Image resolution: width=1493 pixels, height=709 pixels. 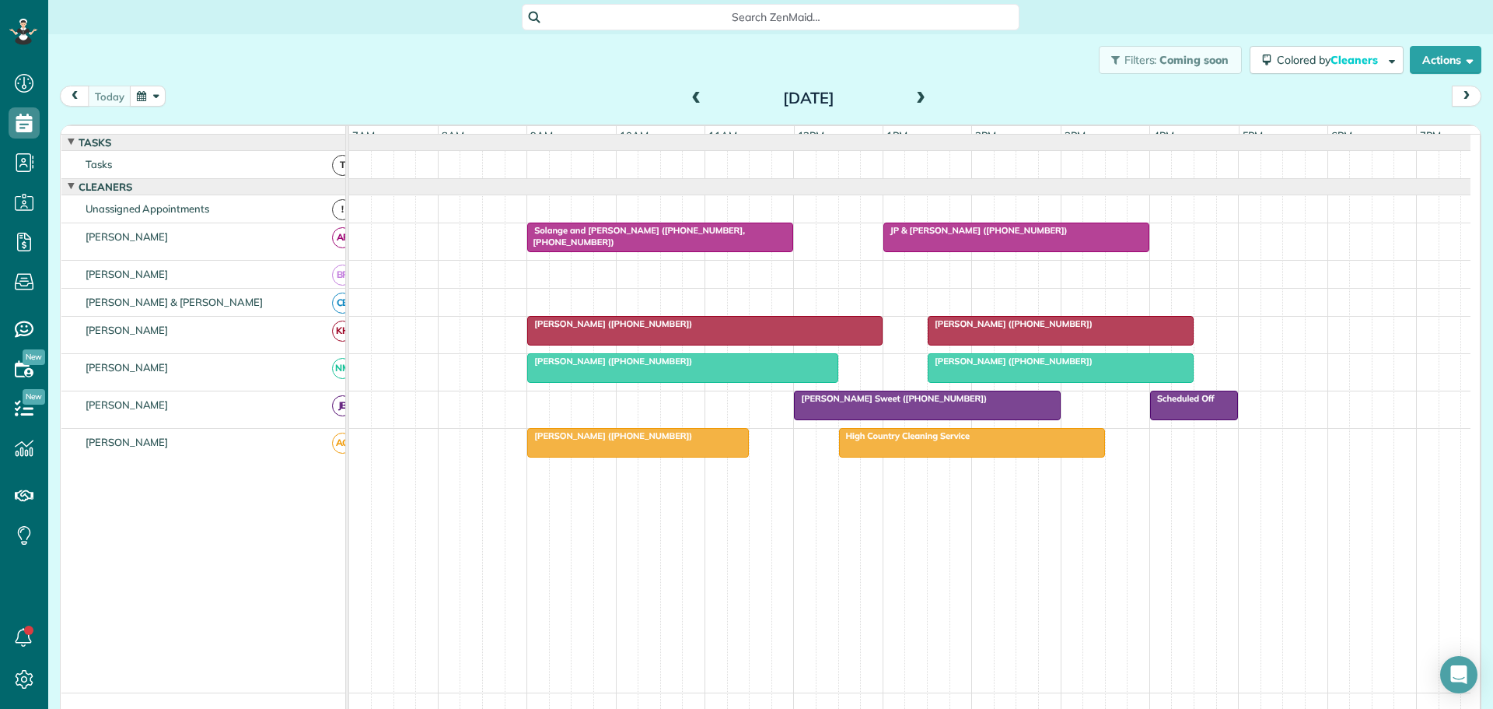 I want to click on span: NM, so click(x=342, y=368).